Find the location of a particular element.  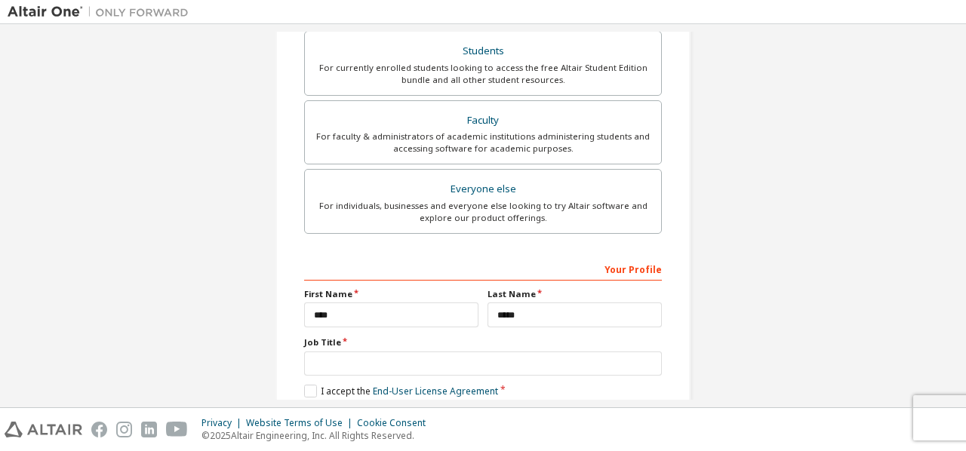

div: For faculty & administrators of academic institutions administering students and accessing softwa... is located at coordinates (483, 143).